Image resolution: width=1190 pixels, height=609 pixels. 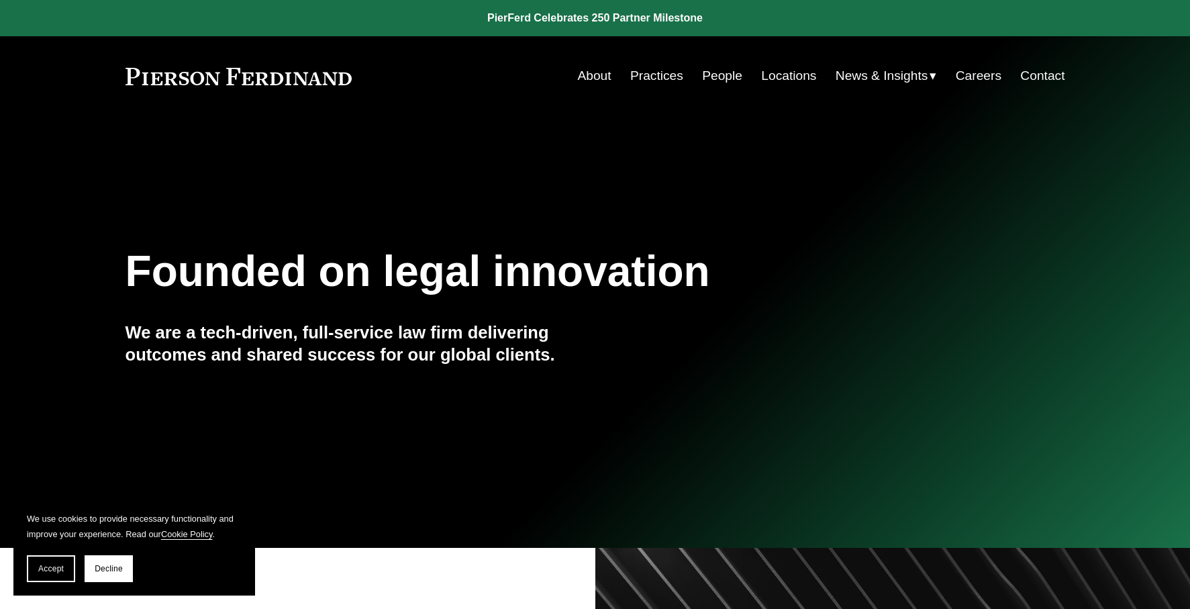 What do you see at coordinates (882, 76) in the screenshot?
I see `span: News & Insights` at bounding box center [882, 76].